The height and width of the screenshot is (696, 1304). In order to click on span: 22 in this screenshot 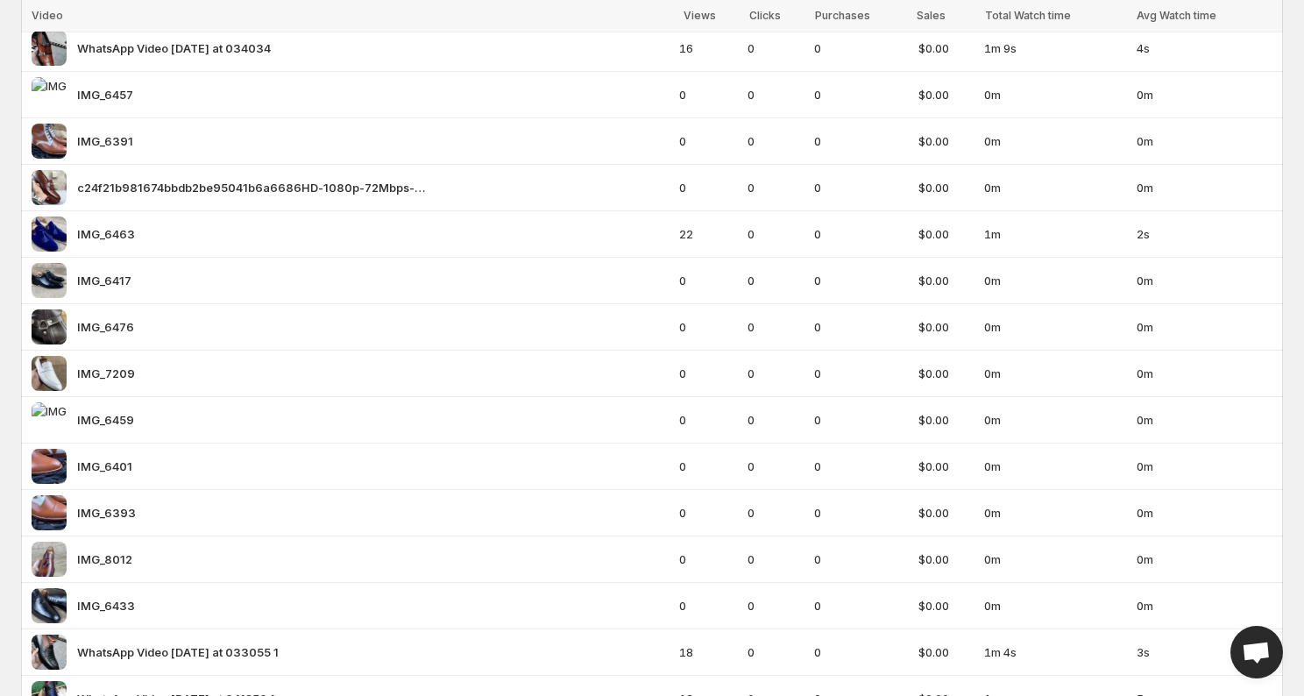, I will do `click(708, 234)`.